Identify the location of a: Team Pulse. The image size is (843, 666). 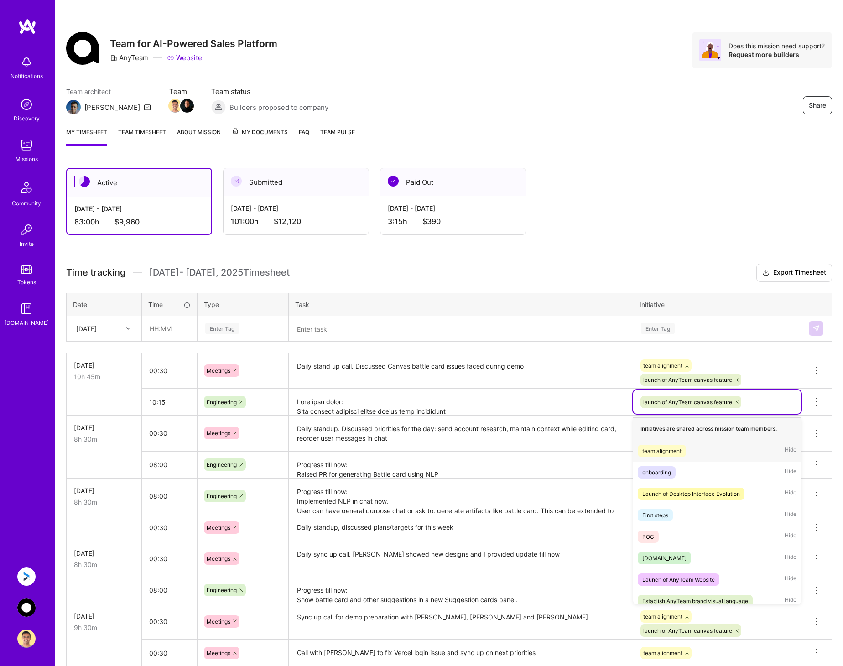
(338, 136).